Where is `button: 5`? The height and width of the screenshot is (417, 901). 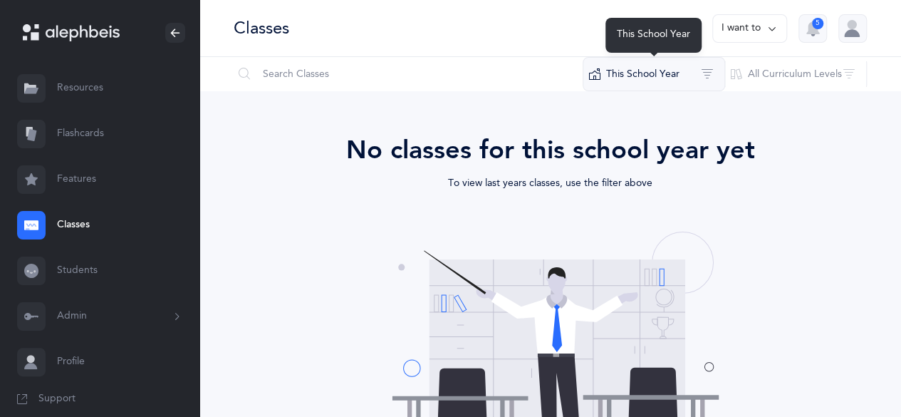
button: 5 is located at coordinates (812, 28).